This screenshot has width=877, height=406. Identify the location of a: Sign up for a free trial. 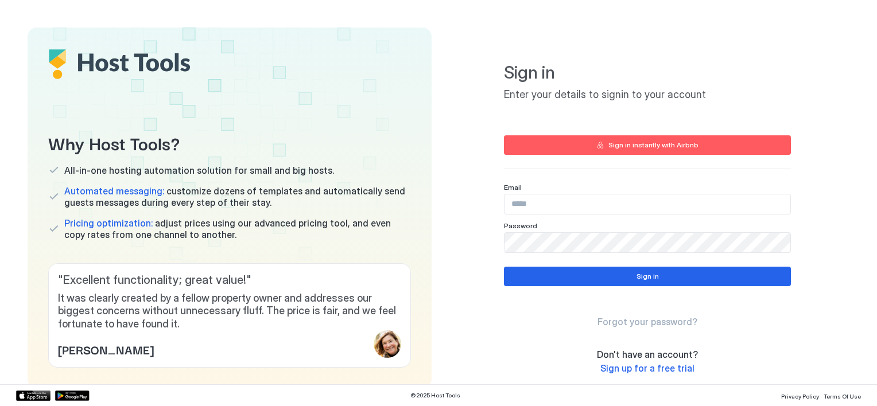
(647, 368).